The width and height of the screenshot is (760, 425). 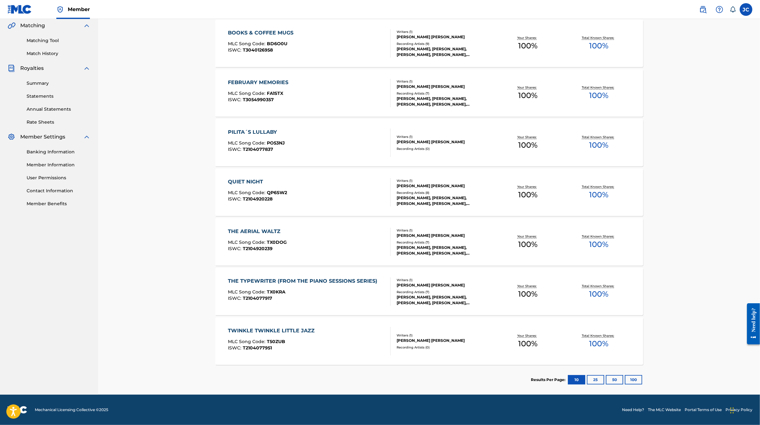 I want to click on span: T2104077951, so click(x=257, y=348).